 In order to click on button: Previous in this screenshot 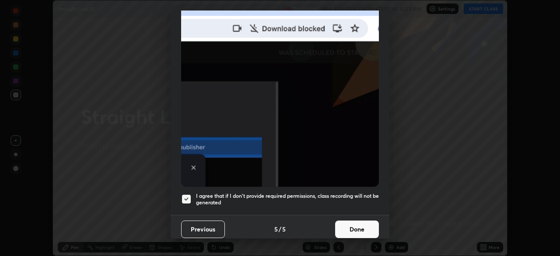, I will do `click(203, 229)`.